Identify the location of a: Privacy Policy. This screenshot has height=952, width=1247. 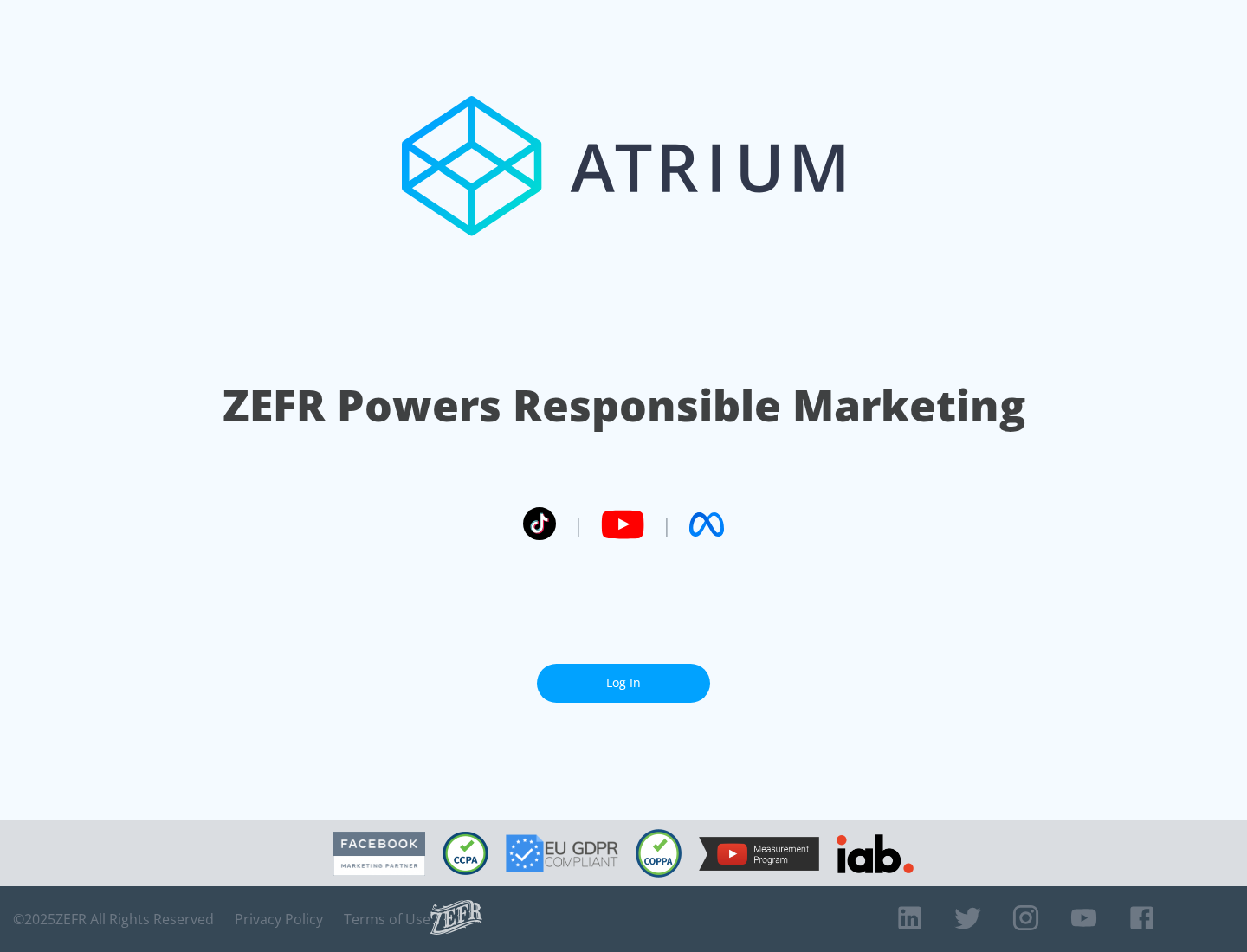
(279, 919).